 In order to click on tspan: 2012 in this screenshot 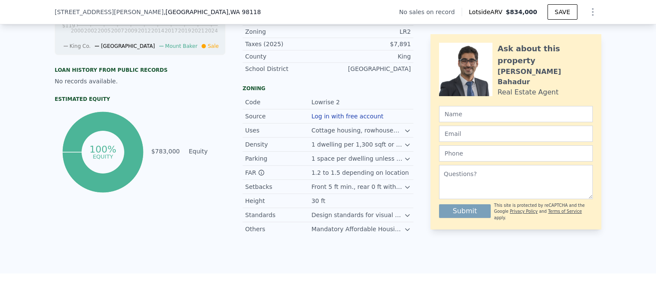, I will do `click(144, 31)`.